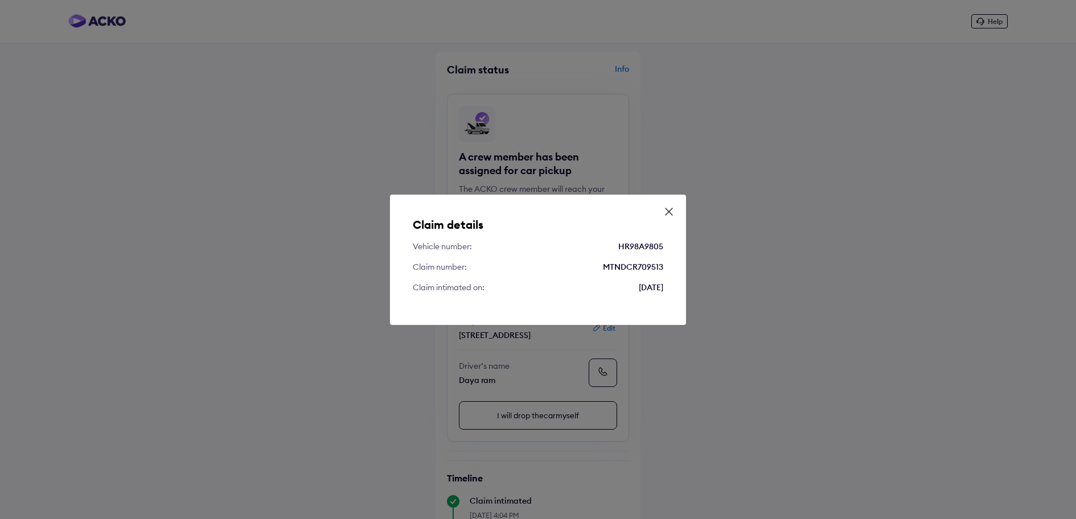  What do you see at coordinates (443, 247) in the screenshot?
I see `div: Vehicle number:` at bounding box center [443, 247].